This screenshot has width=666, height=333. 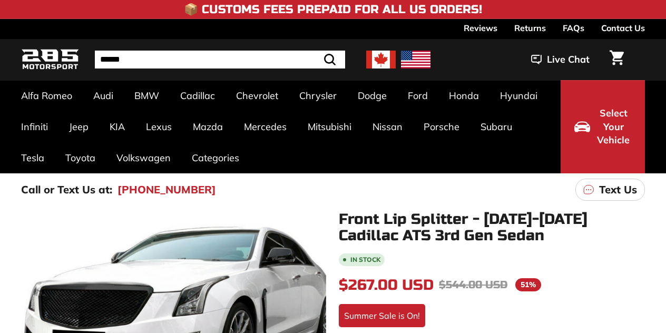 I want to click on span: 51%, so click(x=528, y=284).